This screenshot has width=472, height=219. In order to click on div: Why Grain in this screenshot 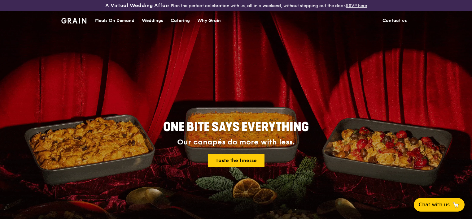, I will do `click(209, 21)`.